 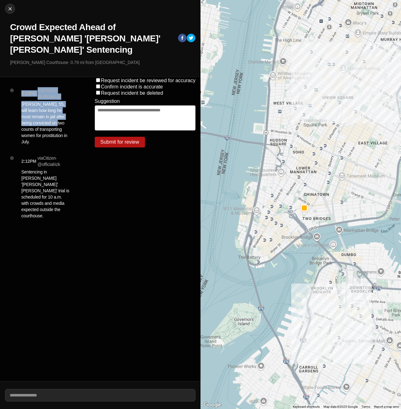 What do you see at coordinates (29, 161) in the screenshot?
I see `p: 2:12PM` at bounding box center [29, 161].